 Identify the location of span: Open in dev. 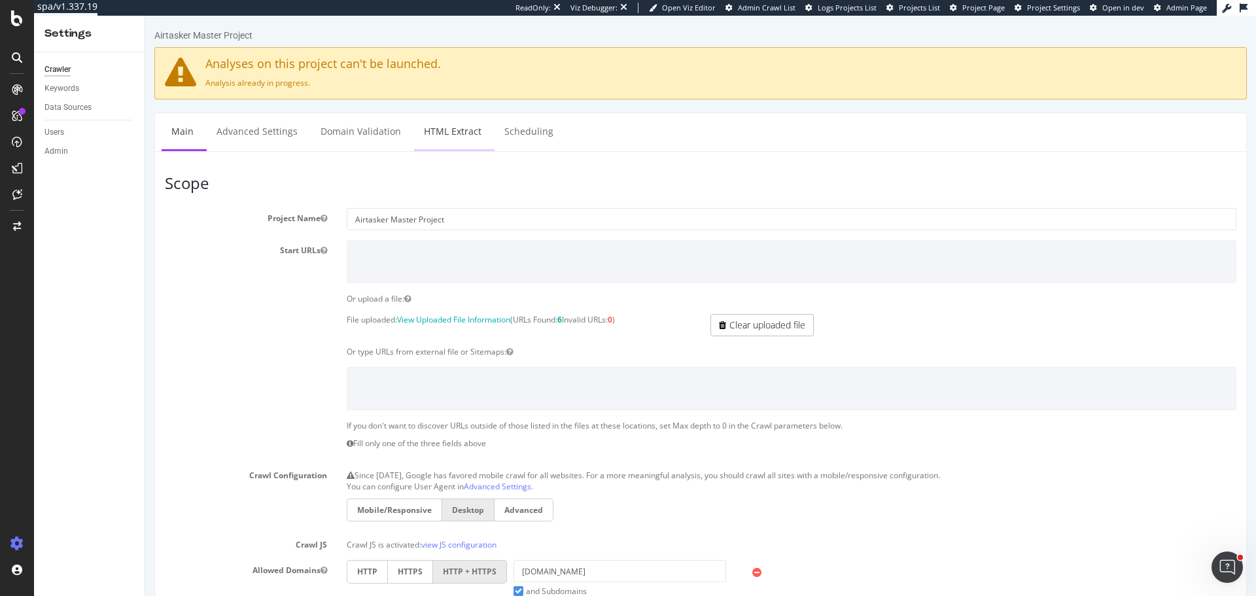
(1124, 7).